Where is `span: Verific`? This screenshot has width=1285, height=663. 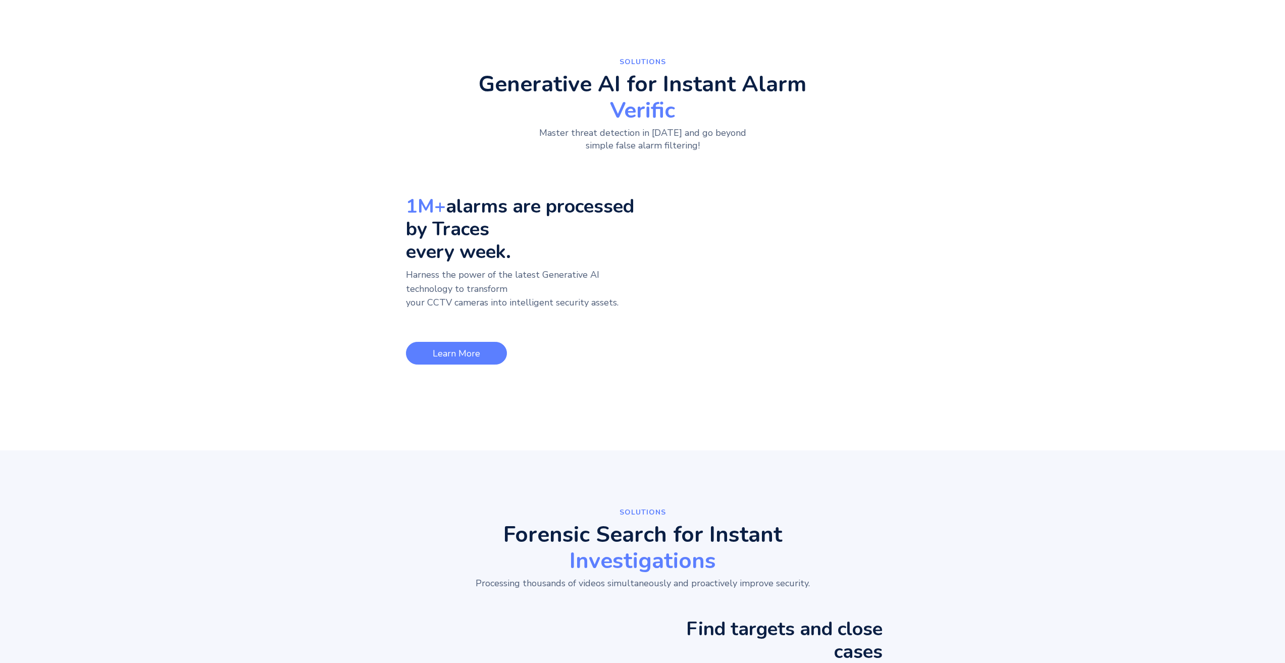 span: Verific is located at coordinates (642, 111).